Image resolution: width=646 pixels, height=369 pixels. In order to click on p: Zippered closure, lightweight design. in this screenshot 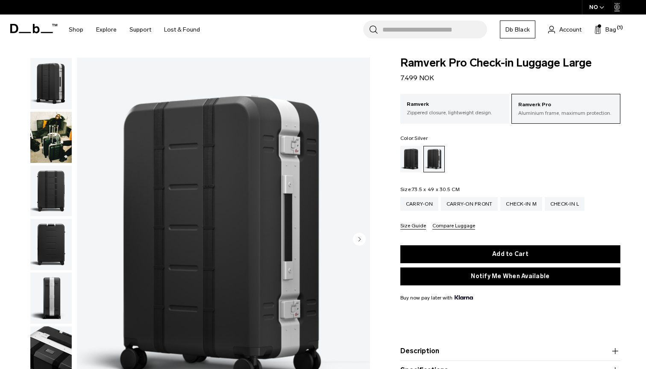, I will do `click(454, 113)`.